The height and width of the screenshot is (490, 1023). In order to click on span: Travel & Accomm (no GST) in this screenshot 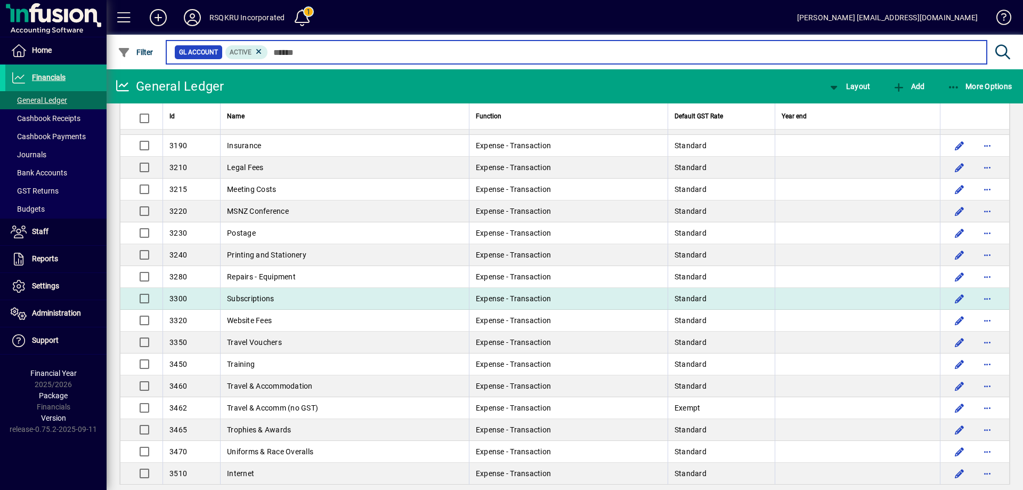, I will do `click(272, 408)`.